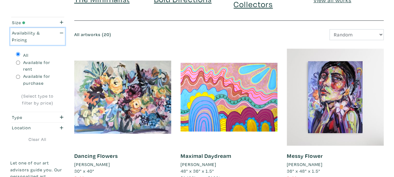 This screenshot has width=394, height=177. I want to click on button: Availability & Pricing, so click(38, 36).